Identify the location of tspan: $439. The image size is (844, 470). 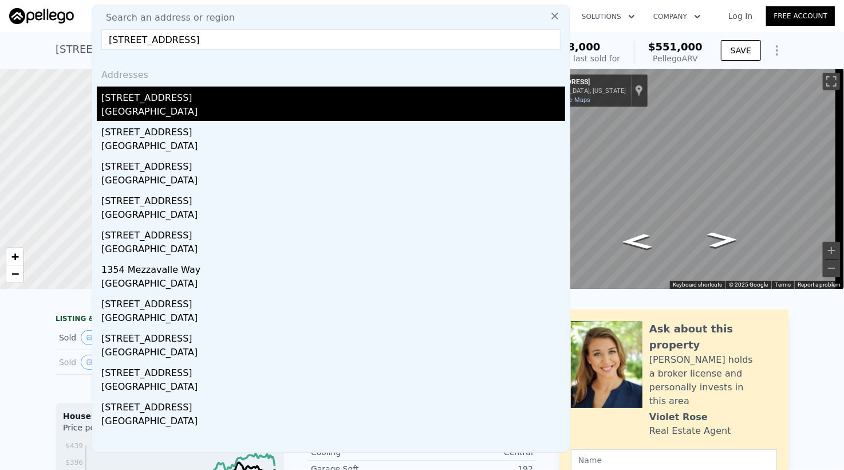
(74, 446).